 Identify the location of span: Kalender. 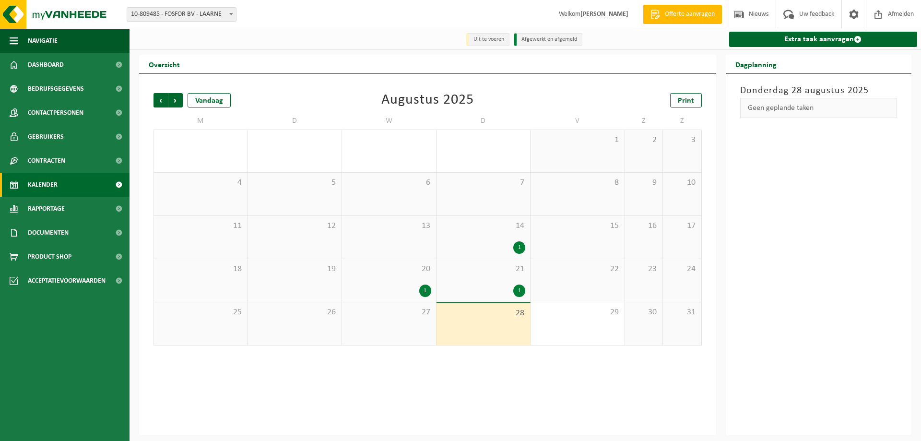
(43, 185).